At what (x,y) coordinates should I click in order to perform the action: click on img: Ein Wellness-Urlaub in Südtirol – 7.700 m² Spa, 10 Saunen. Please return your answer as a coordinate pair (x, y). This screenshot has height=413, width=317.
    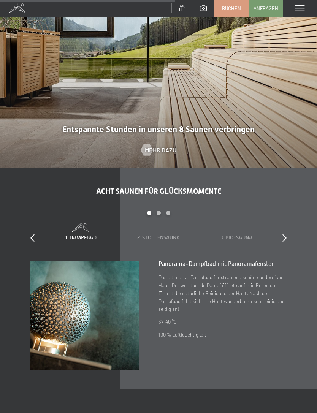
    Looking at the image, I should click on (85, 315).